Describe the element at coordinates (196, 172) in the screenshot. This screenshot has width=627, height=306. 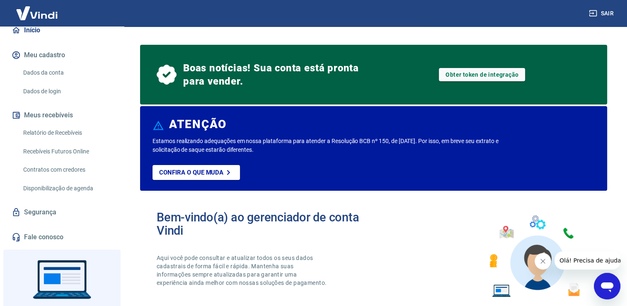
I see `a: Confira o que muda` at that location.